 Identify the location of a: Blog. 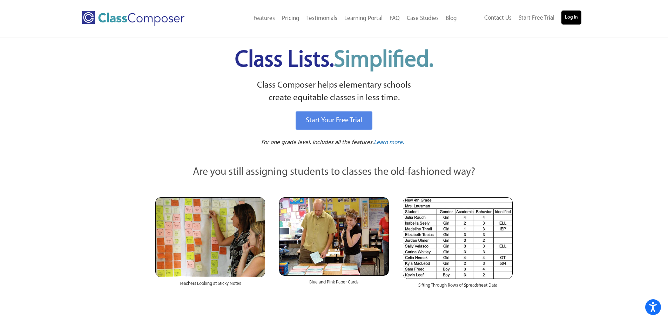
(451, 19).